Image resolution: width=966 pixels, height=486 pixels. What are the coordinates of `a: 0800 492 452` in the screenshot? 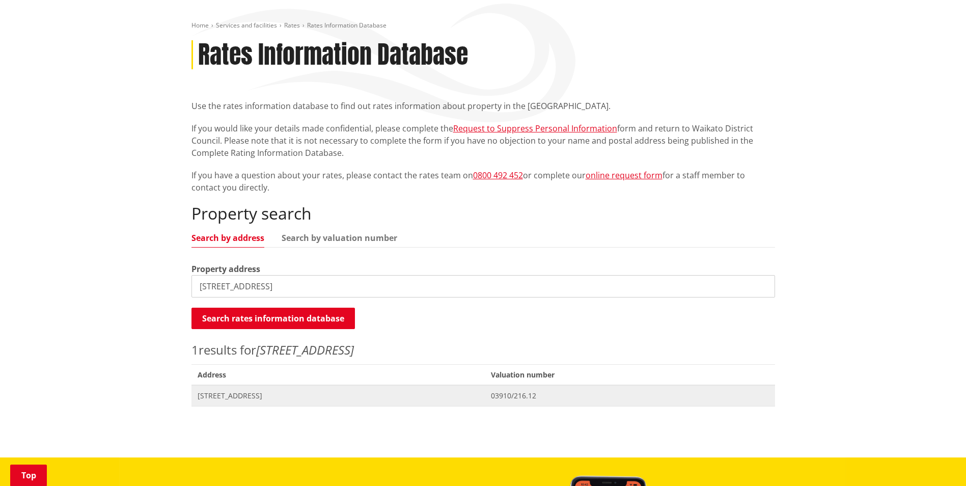 It's located at (498, 175).